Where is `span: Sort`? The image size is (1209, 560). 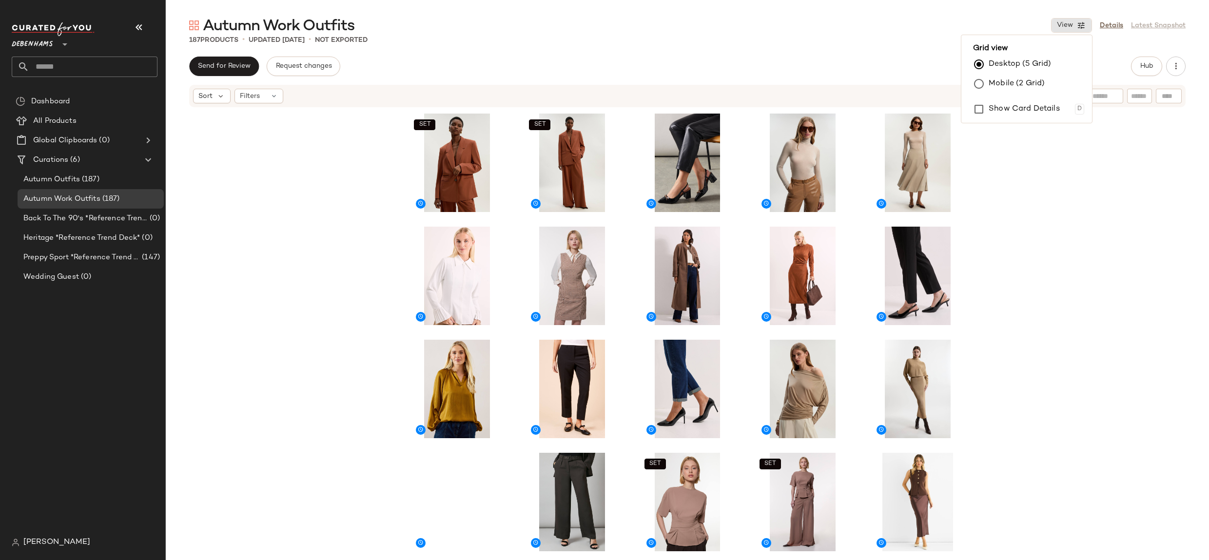 span: Sort is located at coordinates (205, 96).